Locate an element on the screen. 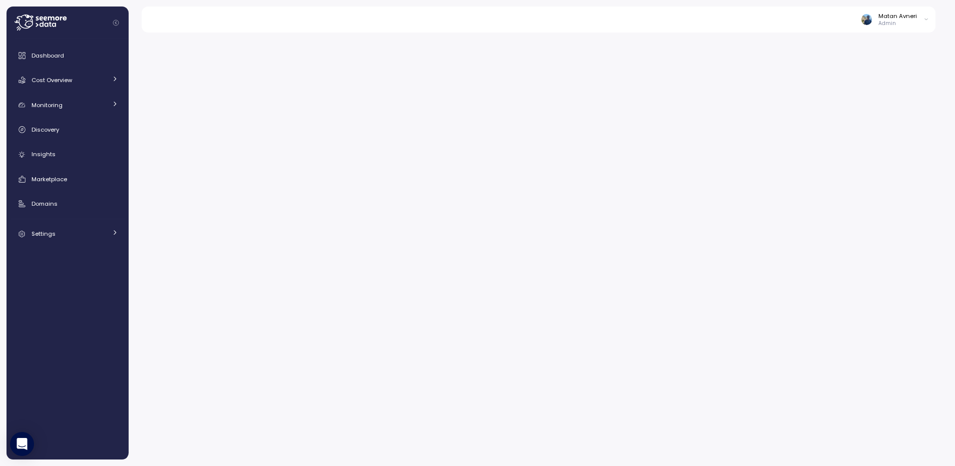 The height and width of the screenshot is (466, 955). a: Discovery is located at coordinates (68, 130).